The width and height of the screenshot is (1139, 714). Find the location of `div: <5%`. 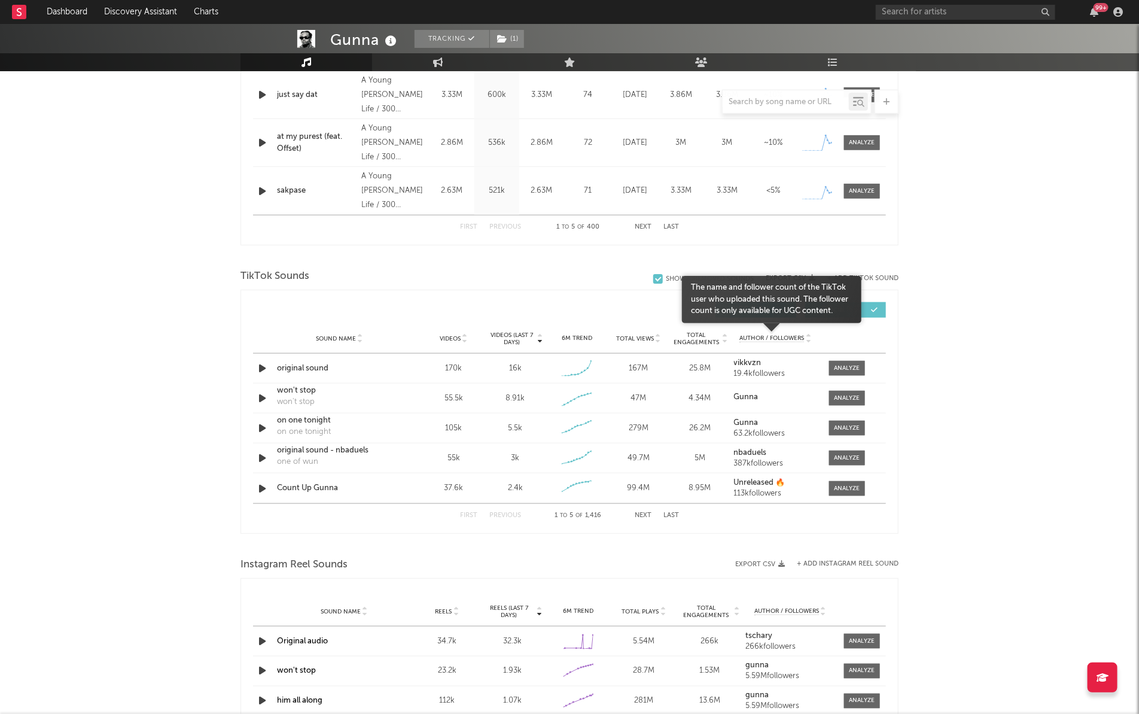

div: <5% is located at coordinates (773, 191).